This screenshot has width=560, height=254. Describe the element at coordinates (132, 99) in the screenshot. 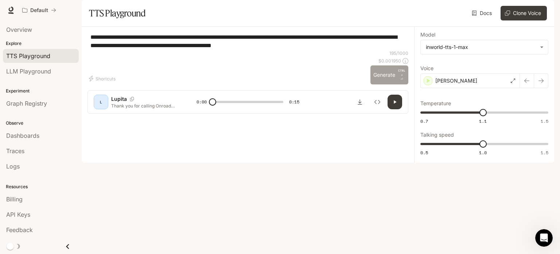

I see `button: Copy Voice ID` at that location.